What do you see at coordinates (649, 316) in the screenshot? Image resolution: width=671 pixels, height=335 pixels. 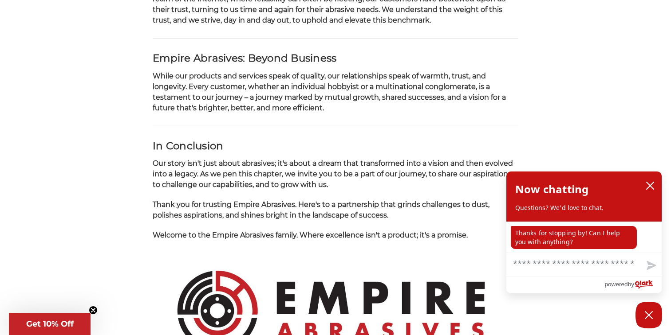 I see `button: Close Chatbox` at bounding box center [649, 316].